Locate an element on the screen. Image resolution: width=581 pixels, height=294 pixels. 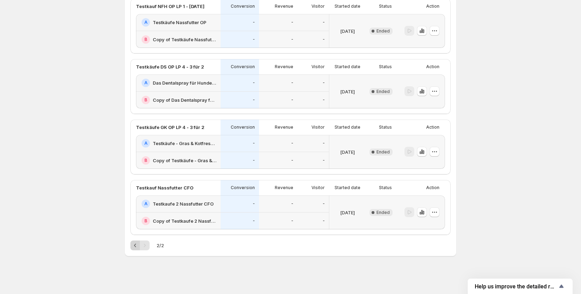
span: 2 / 2 is located at coordinates (160, 245).